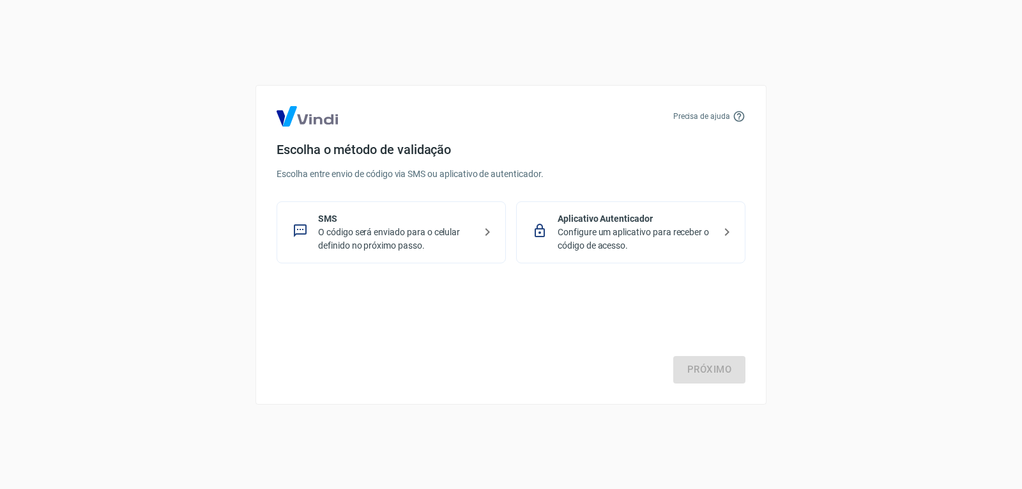 Image resolution: width=1022 pixels, height=489 pixels. I want to click on img: Logo Vind, so click(307, 116).